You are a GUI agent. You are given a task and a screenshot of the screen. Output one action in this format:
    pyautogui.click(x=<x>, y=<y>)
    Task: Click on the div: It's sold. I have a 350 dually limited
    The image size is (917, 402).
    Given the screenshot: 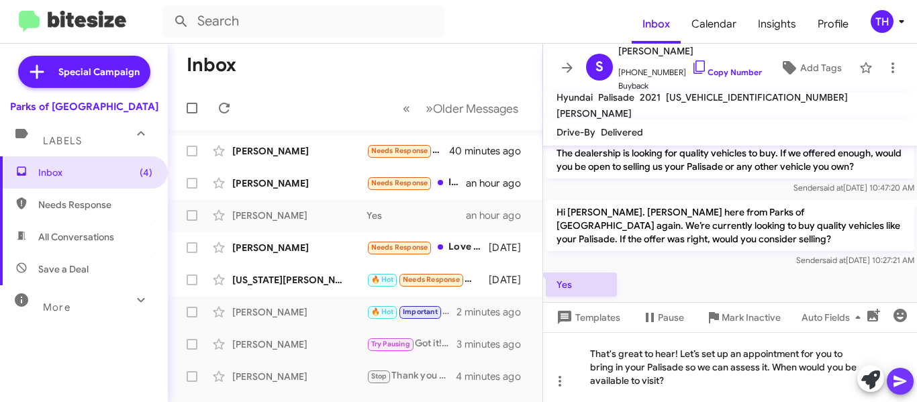 What is the action you would take?
    pyautogui.click(x=416, y=183)
    